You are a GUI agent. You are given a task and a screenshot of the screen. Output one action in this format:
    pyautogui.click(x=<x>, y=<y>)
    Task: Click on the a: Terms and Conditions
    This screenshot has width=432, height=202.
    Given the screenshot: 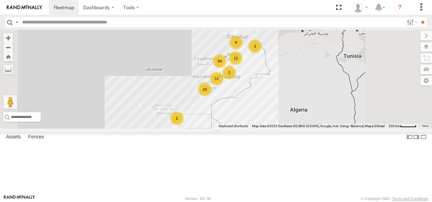 What is the action you would take?
    pyautogui.click(x=410, y=198)
    